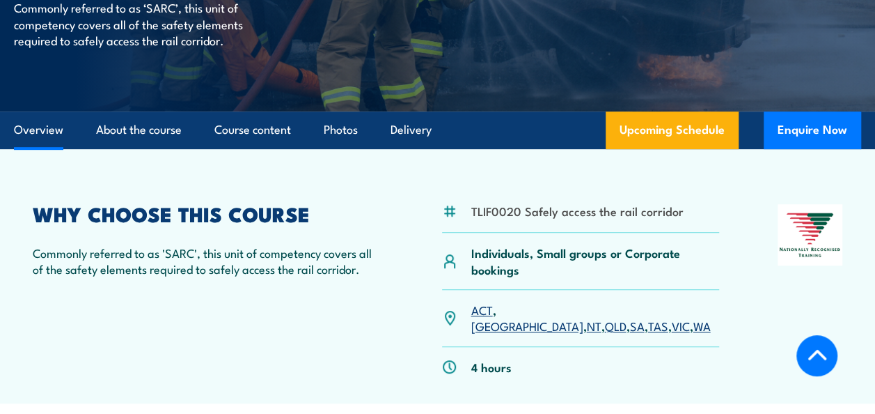 This screenshot has height=414, width=875. I want to click on p: Individuals, Small groups or Corporate bookings, so click(595, 260).